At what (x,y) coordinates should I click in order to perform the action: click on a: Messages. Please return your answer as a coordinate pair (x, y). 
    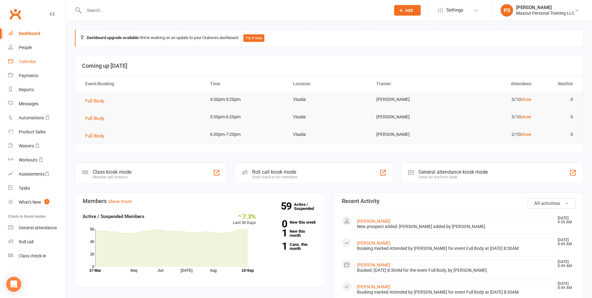
    Looking at the image, I should click on (37, 104).